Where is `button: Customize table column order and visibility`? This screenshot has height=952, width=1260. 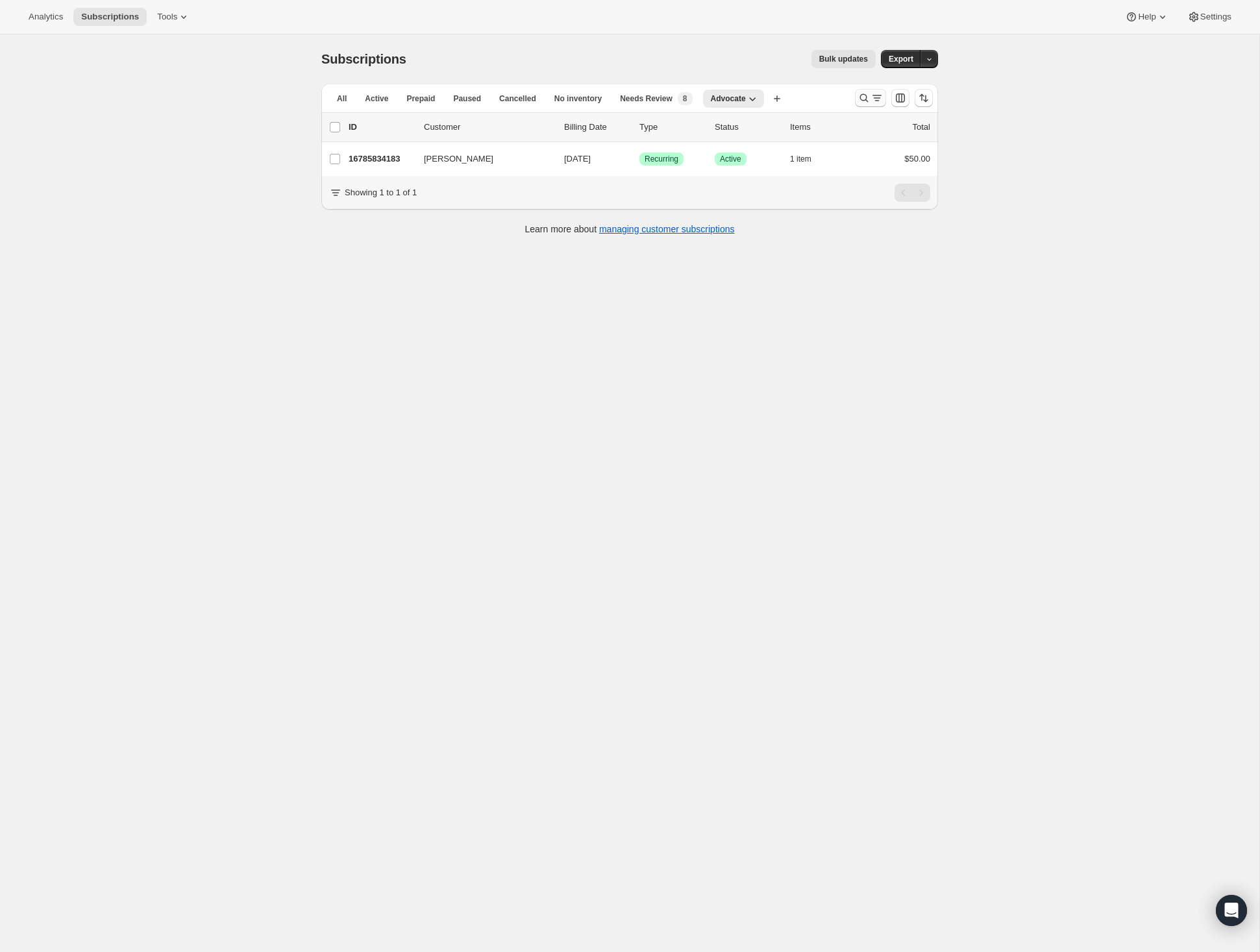
button: Customize table column order and visibility is located at coordinates (900, 98).